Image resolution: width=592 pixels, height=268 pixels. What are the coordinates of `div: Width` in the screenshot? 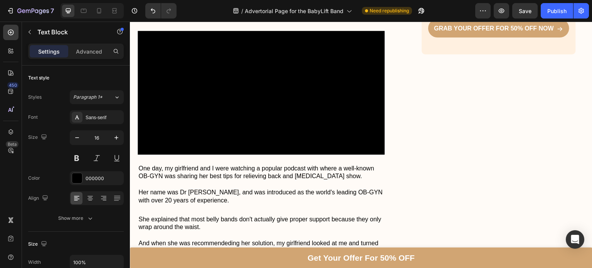 It's located at (34, 262).